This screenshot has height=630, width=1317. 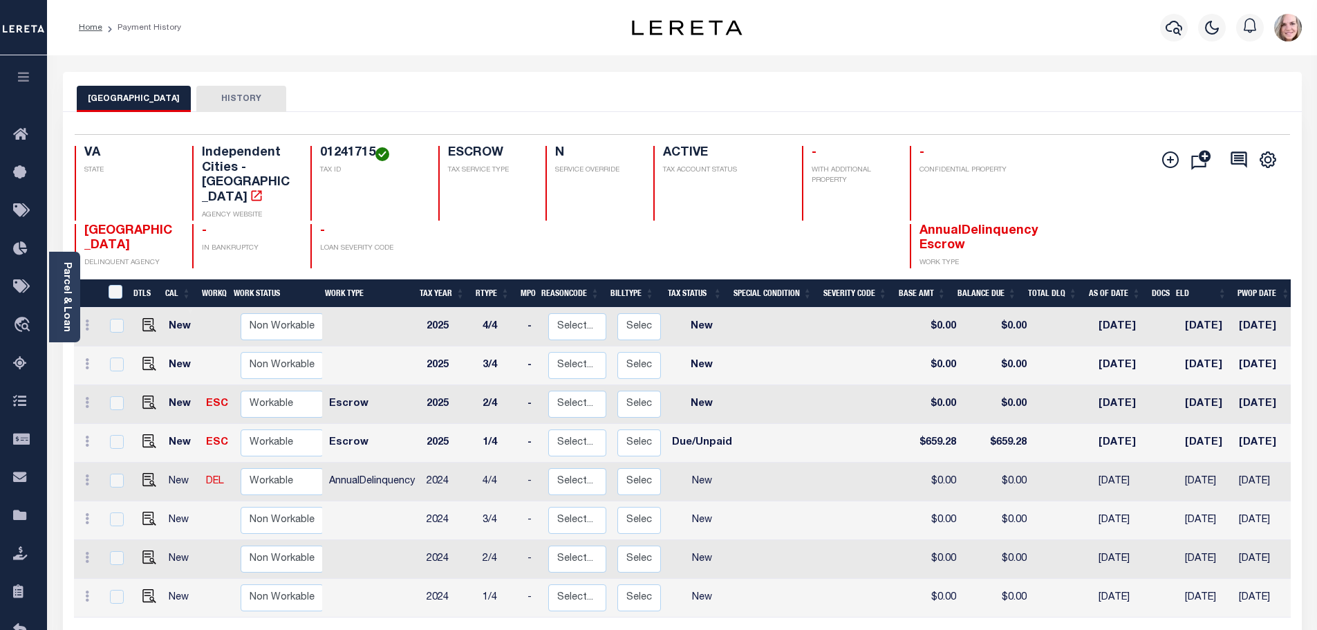 What do you see at coordinates (922, 293) in the screenshot?
I see `th: Base Amt: activate to sort column ascending` at bounding box center [922, 293].